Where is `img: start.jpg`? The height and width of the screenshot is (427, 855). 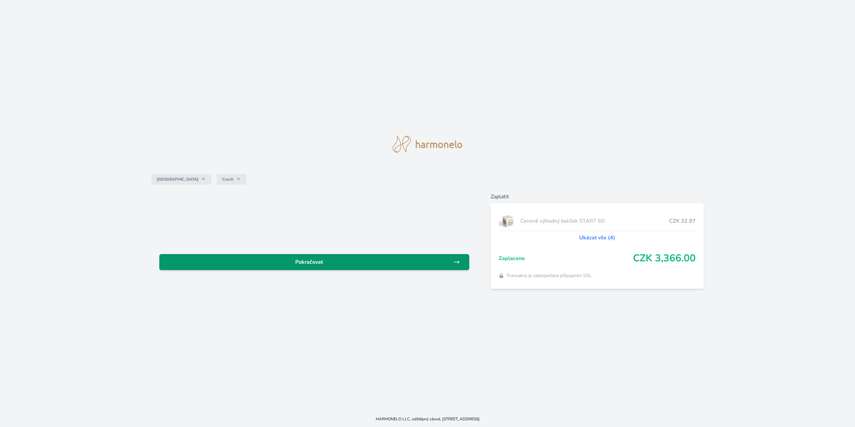
img: start.jpg is located at coordinates (508, 221).